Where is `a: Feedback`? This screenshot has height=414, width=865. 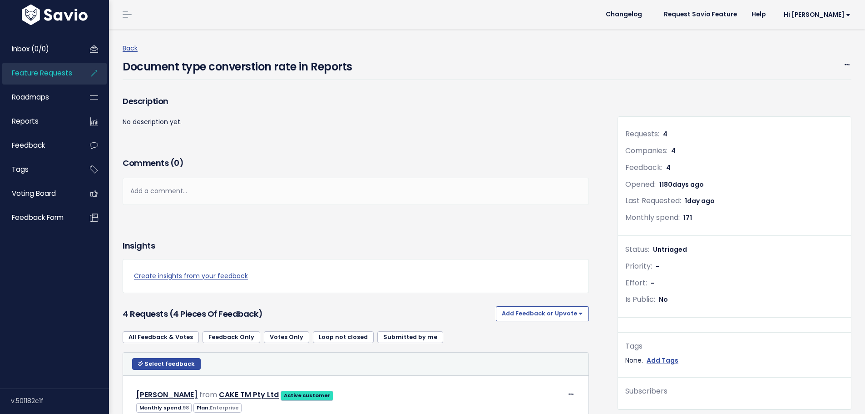
a: Feedback is located at coordinates (39, 145).